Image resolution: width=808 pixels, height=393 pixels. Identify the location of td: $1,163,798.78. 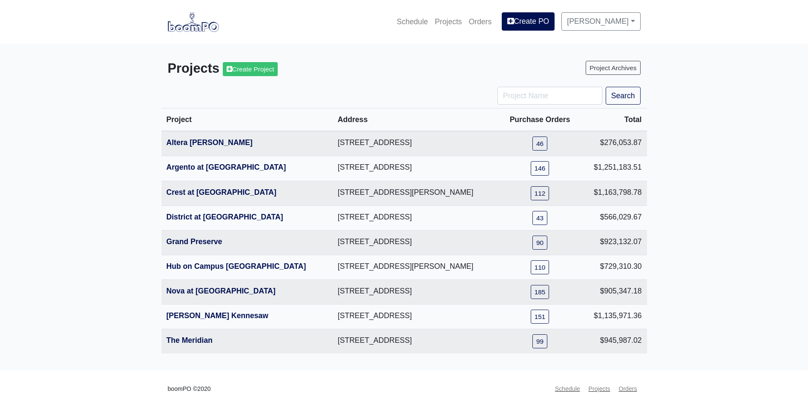
(613, 193).